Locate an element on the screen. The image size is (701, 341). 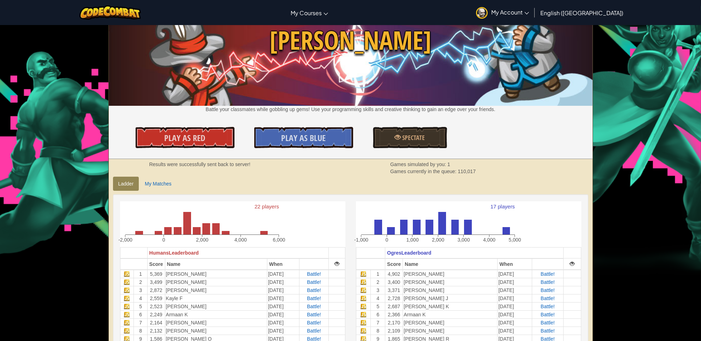
td: 8 is located at coordinates (140, 331).